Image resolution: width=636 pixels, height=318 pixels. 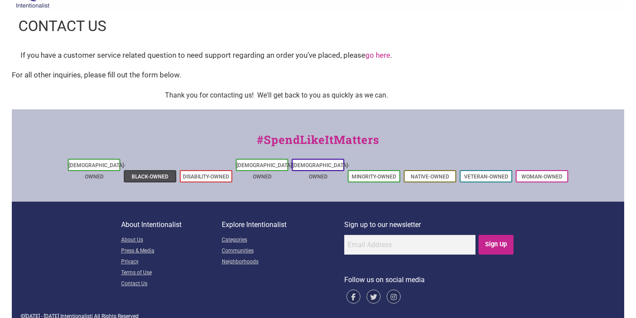 I want to click on a: Contact Us, so click(x=171, y=284).